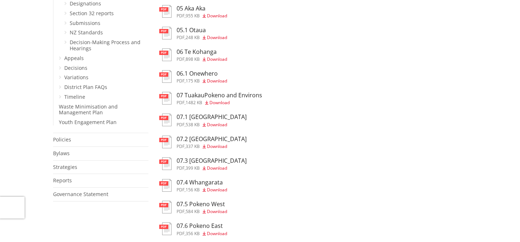 The image size is (520, 242). I want to click on a: 05 Aka Aka pdf,955 KB Download, so click(193, 12).